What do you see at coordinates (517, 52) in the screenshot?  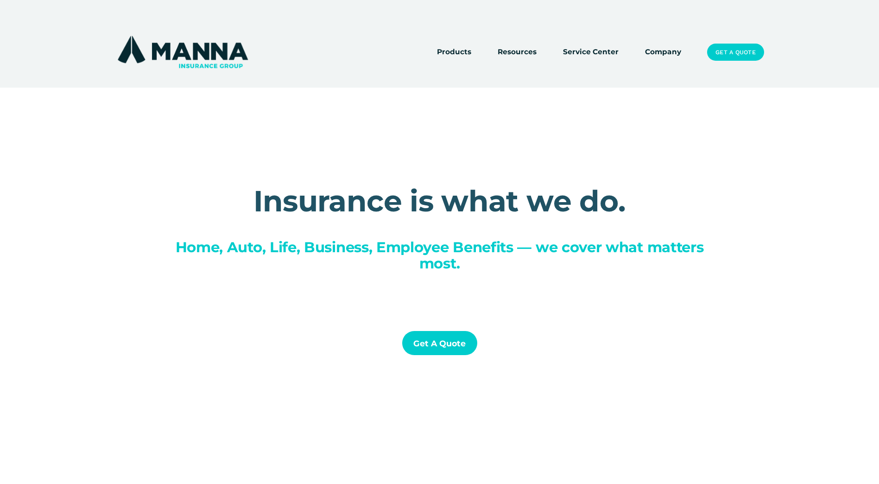 I see `span: Resources` at bounding box center [517, 52].